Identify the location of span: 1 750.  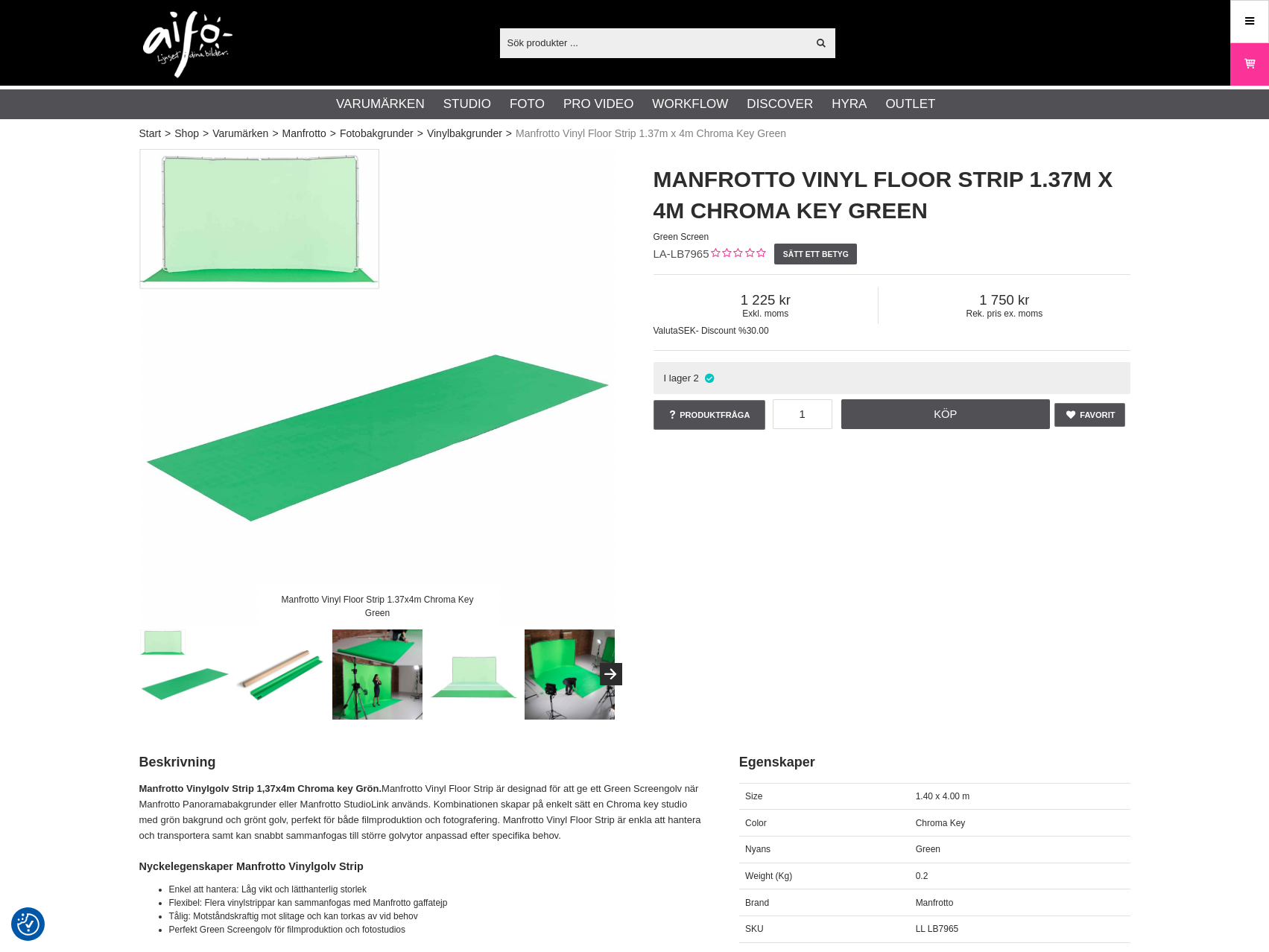
(1004, 300).